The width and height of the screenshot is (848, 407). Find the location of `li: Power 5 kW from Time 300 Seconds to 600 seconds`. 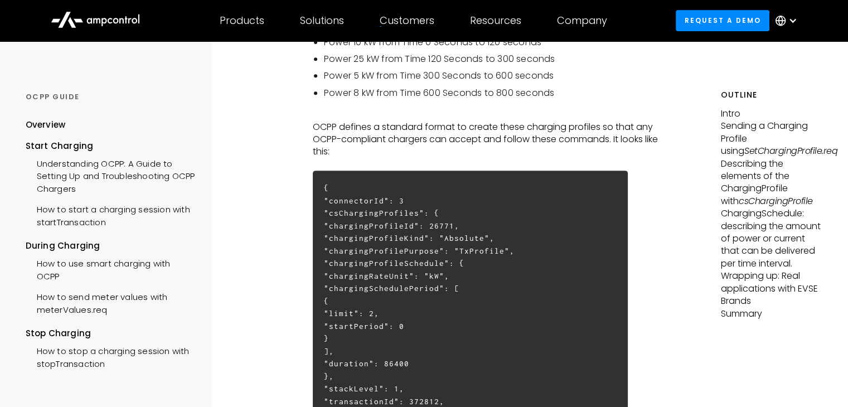

li: Power 5 kW from Time 300 Seconds to 600 seconds is located at coordinates (493, 76).